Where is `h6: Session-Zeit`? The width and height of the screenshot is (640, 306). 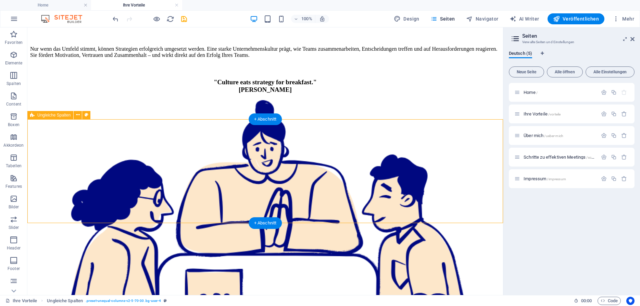
h6: Session-Zeit is located at coordinates (583, 301).